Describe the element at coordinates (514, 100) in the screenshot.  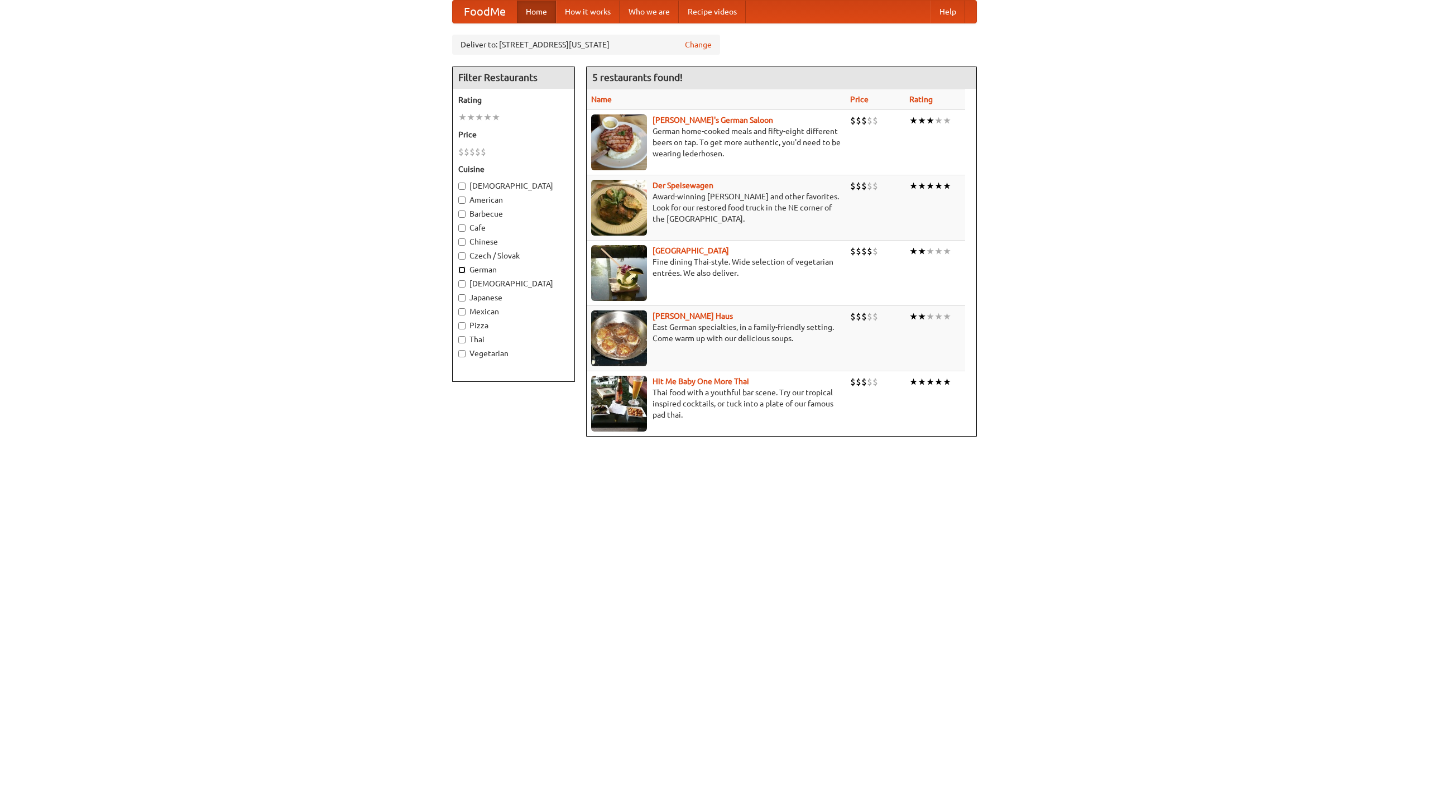
I see `h5: Rating` at that location.